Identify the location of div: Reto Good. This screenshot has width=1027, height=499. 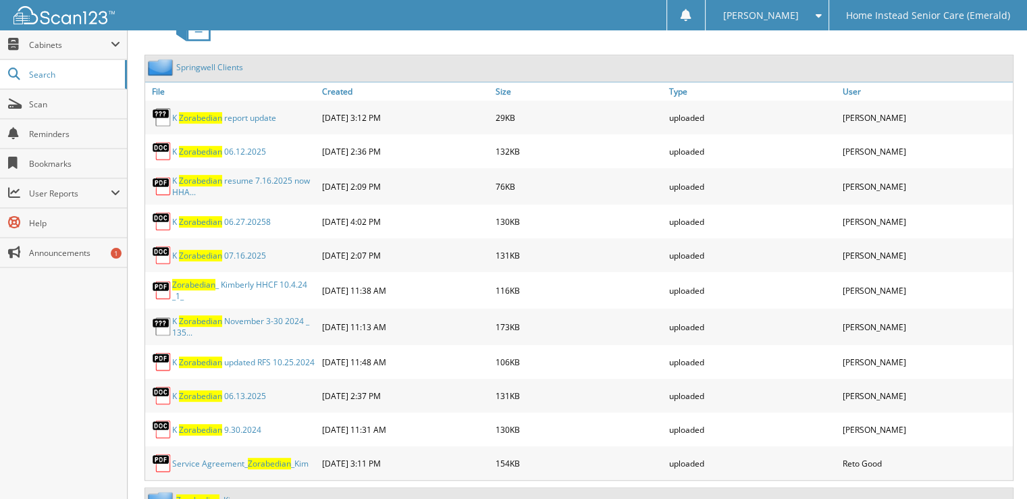
(926, 463).